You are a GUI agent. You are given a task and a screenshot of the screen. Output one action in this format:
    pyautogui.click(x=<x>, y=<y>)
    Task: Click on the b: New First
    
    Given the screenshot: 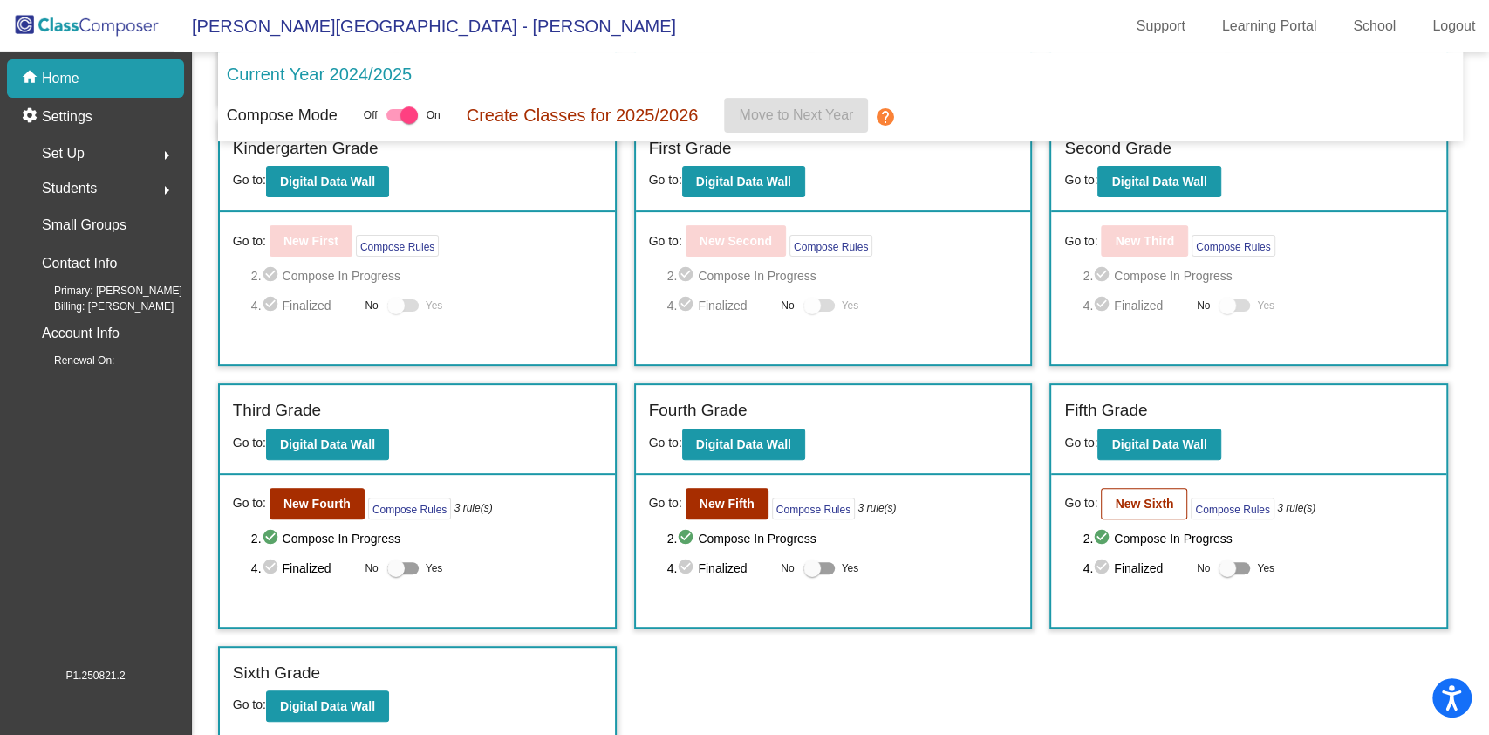 What is the action you would take?
    pyautogui.click(x=311, y=241)
    